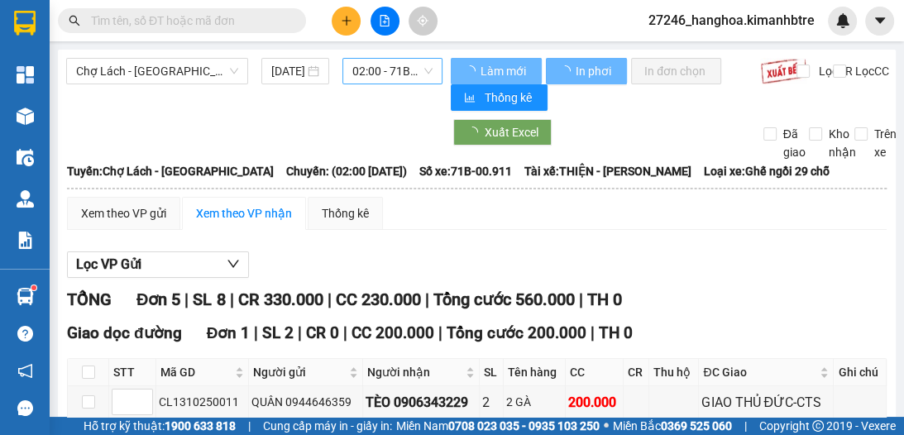 The image size is (904, 435). I want to click on img: 9k=, so click(784, 71).